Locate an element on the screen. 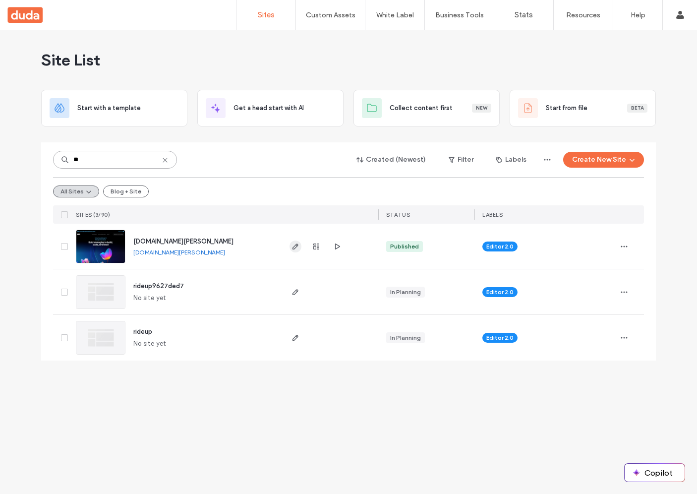  span: rideup9627ded7 is located at coordinates (159, 285).